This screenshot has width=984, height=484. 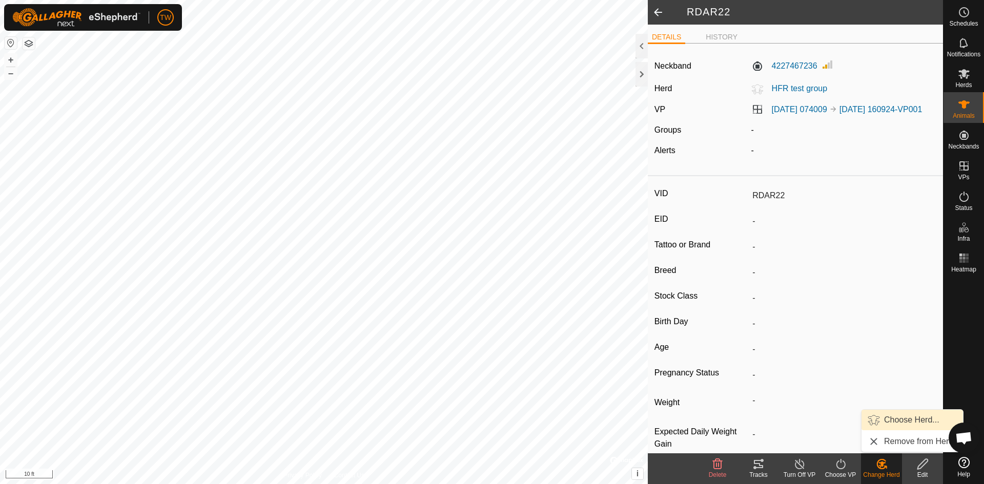 What do you see at coordinates (722, 37) in the screenshot?
I see `li: HISTORY` at bounding box center [722, 37].